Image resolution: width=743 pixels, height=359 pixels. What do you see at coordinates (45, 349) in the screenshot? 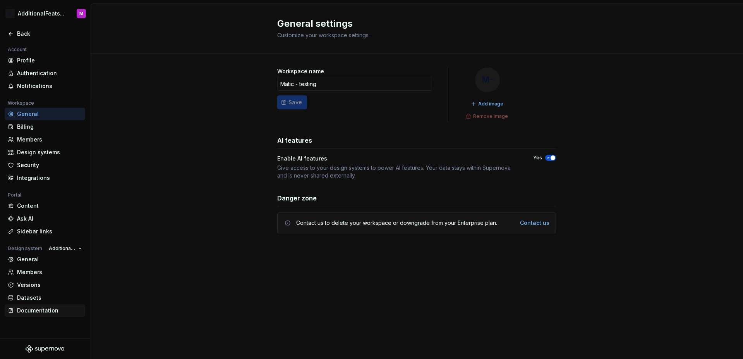
I see `a: Supernova Logo` at bounding box center [45, 349].